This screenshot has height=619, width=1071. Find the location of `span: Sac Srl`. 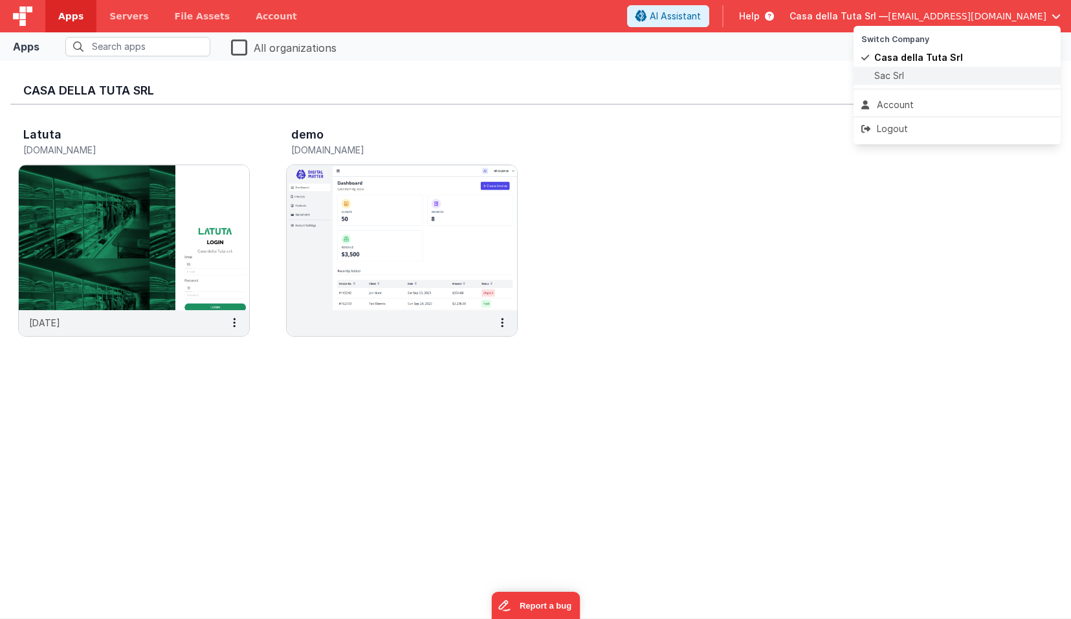

span: Sac Srl is located at coordinates (889, 76).